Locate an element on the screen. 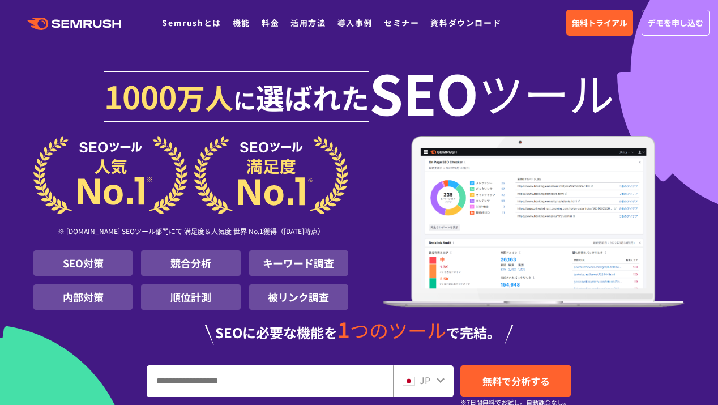 The height and width of the screenshot is (405, 718). a: 無料で分析する is located at coordinates (516, 381).